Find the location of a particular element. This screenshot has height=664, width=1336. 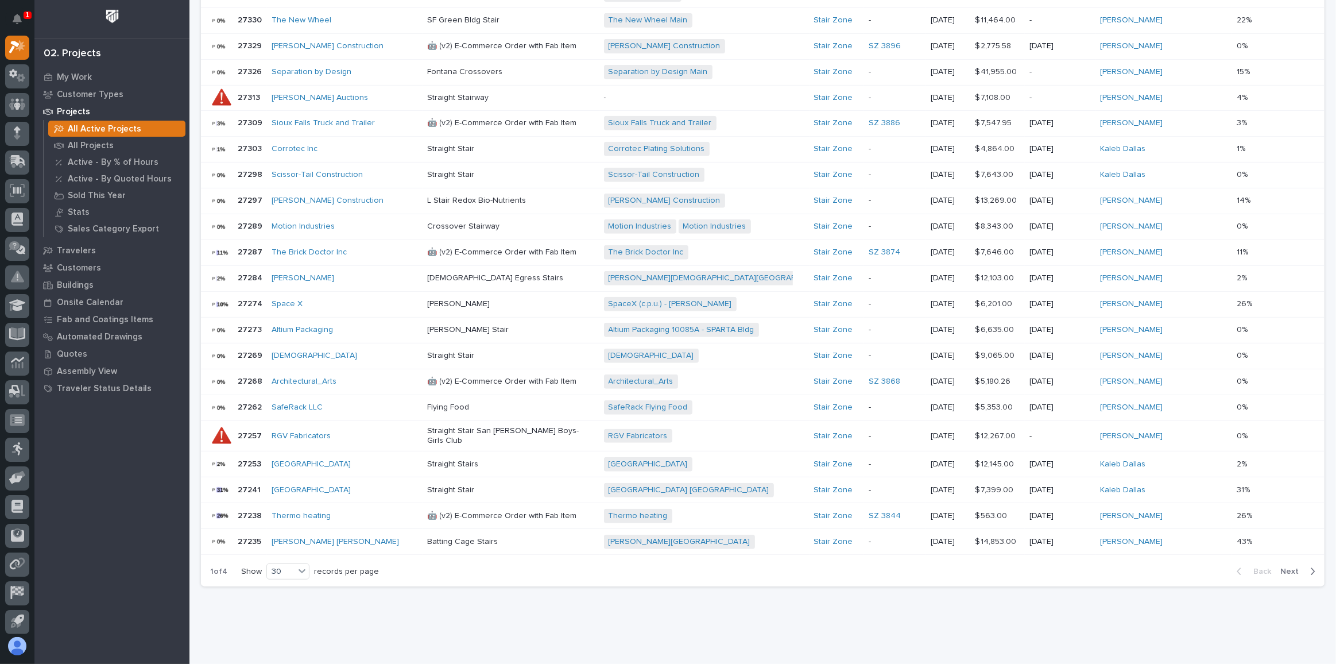

a: All Projects is located at coordinates (117, 145).